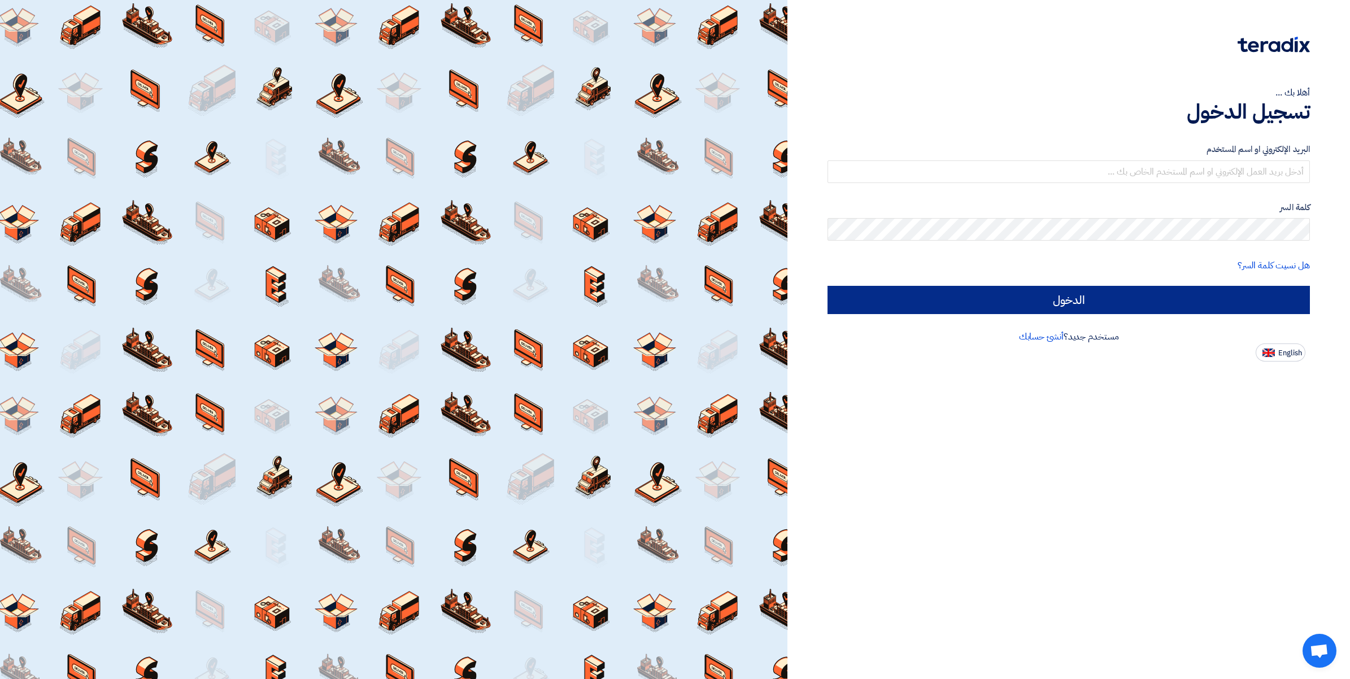 The height and width of the screenshot is (679, 1350). I want to click on a: هل نسيت كلمة السر؟, so click(1274, 265).